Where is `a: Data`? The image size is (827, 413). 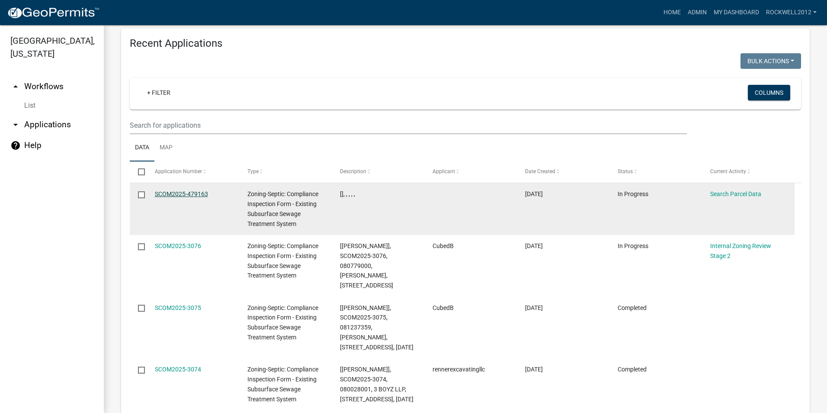 a: Data is located at coordinates (142, 148).